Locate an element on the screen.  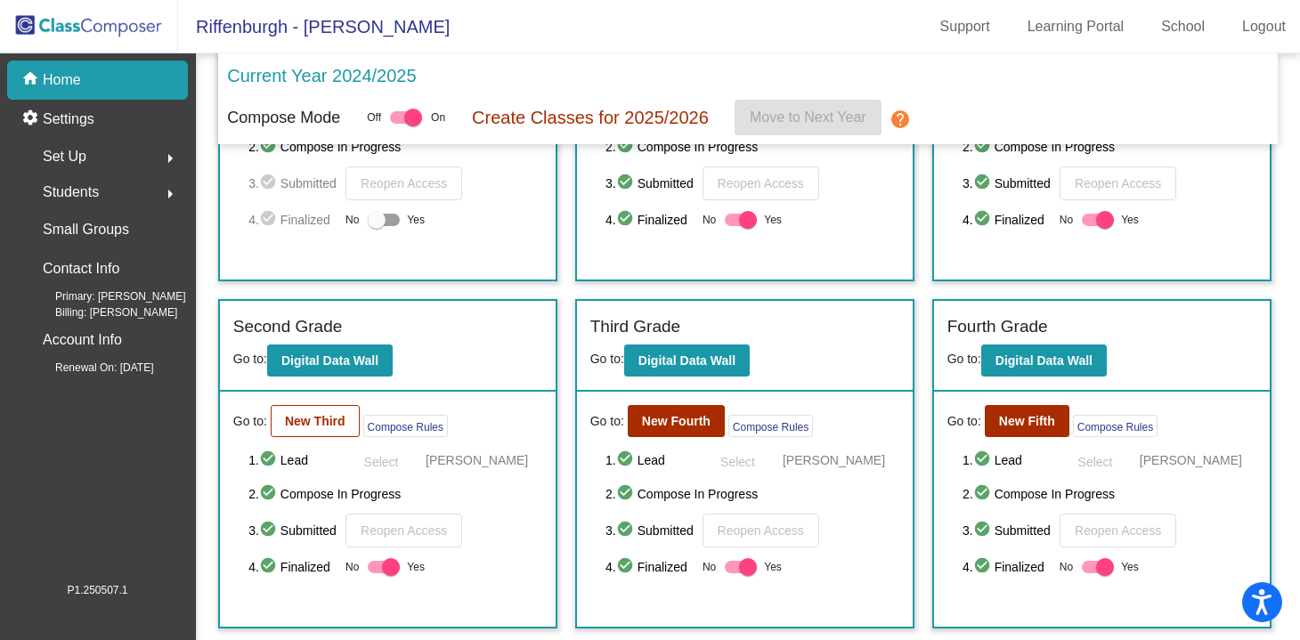
b: New Fourth is located at coordinates (676, 421).